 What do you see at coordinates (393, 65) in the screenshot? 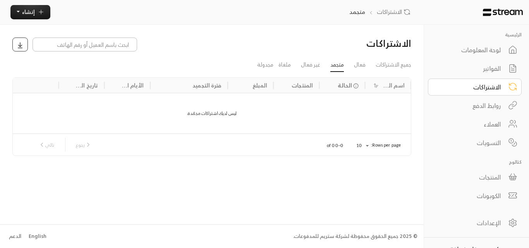
I see `a: جميع الاشتراكات` at bounding box center [393, 65].